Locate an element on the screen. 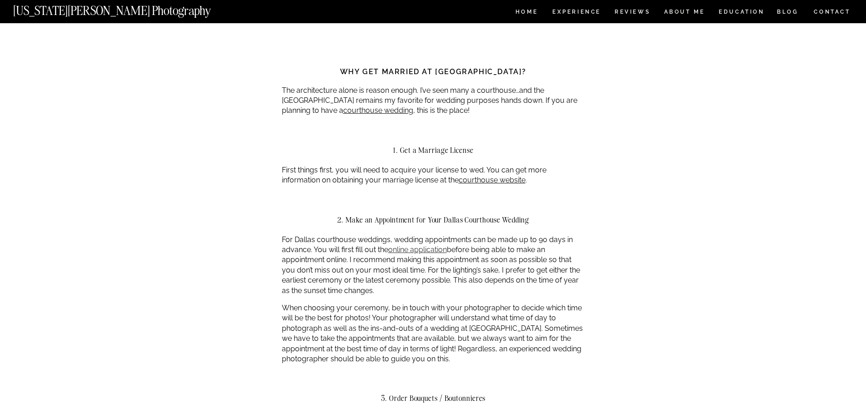 The height and width of the screenshot is (410, 866). nav: CONTACT is located at coordinates (832, 12).